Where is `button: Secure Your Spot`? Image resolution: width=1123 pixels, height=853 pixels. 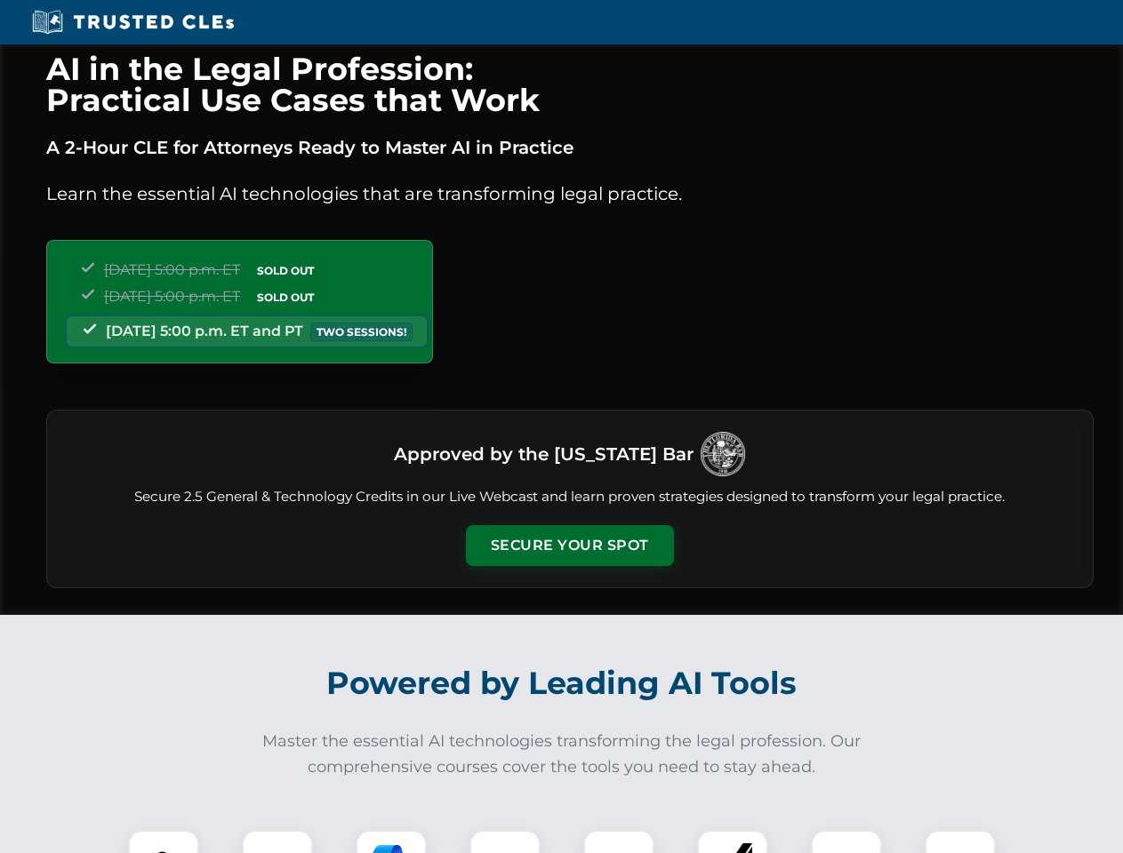
button: Secure Your Spot is located at coordinates (570, 546).